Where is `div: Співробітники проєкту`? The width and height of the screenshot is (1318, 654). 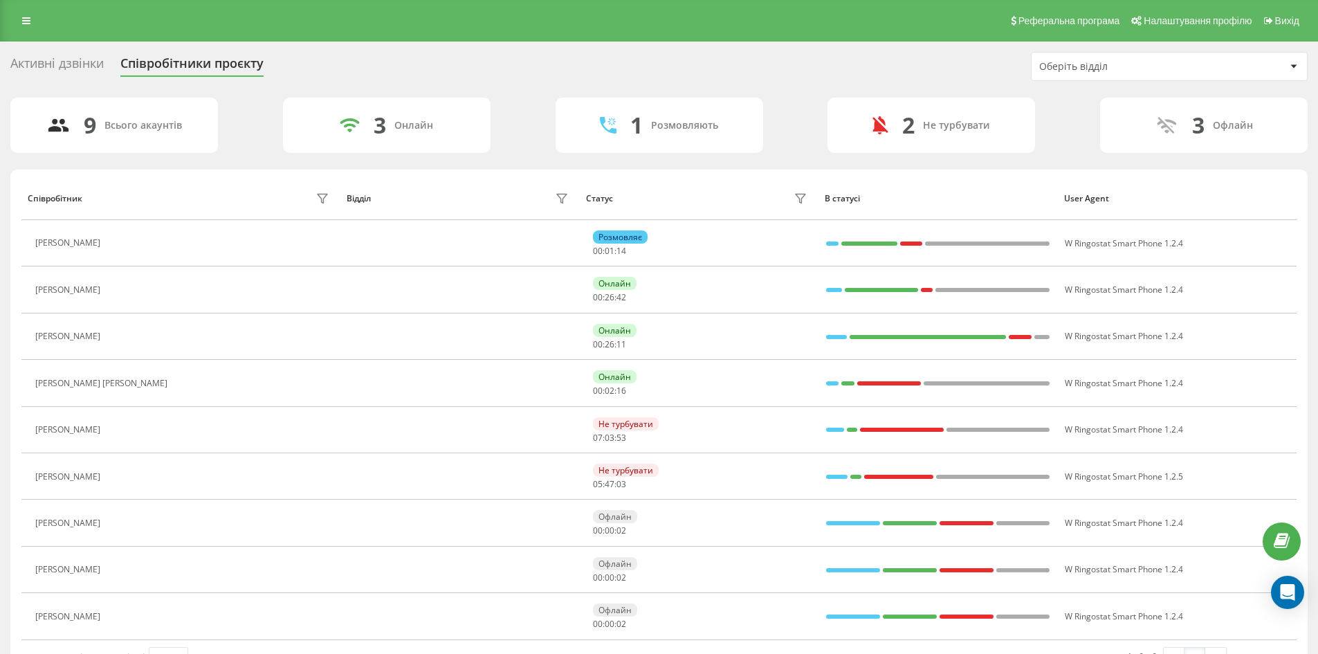
div: Співробітники проєкту is located at coordinates (192, 66).